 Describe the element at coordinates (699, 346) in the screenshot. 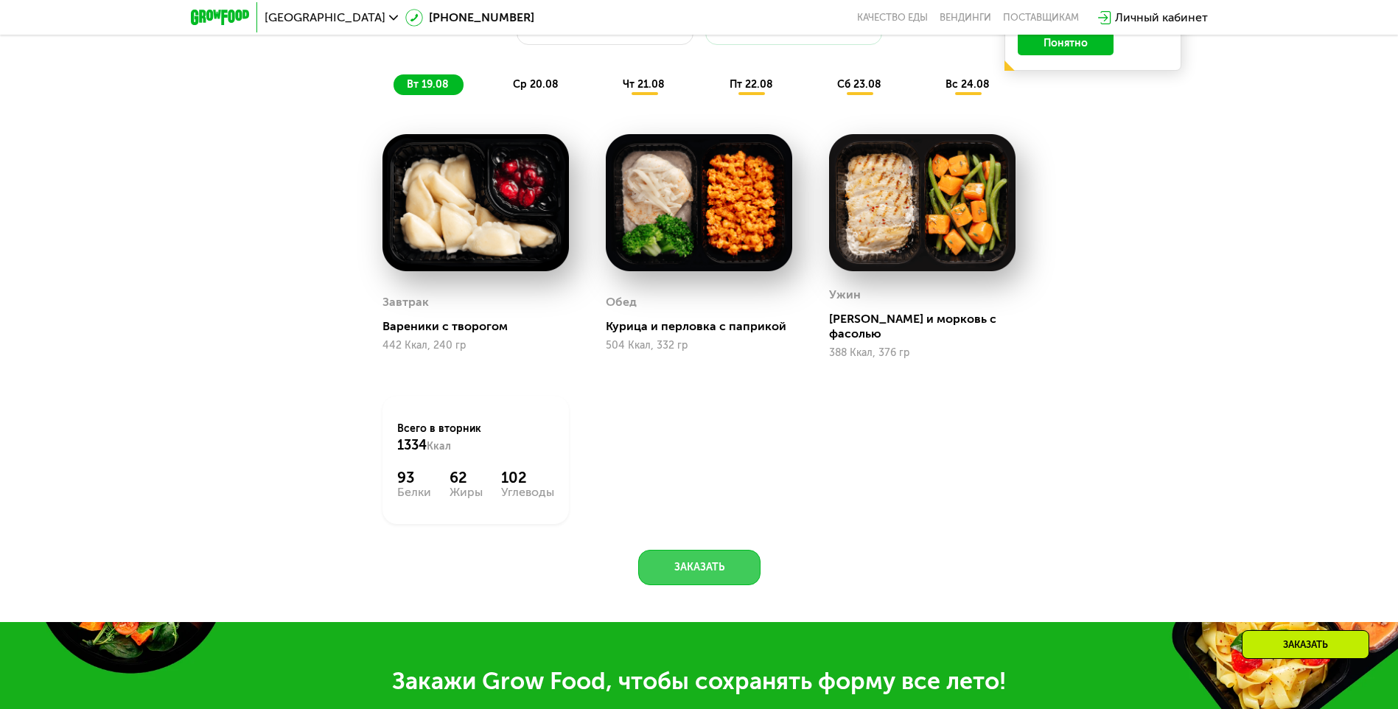

I see `div: 504 Ккал, 332 гр` at that location.